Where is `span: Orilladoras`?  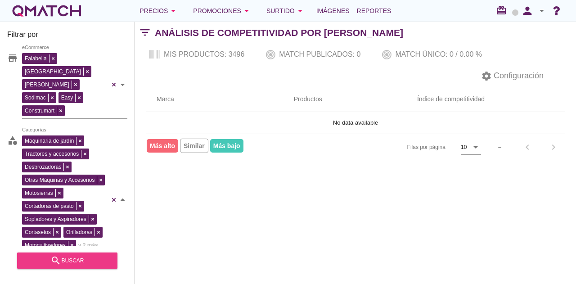 span: Orilladoras is located at coordinates (79, 232).